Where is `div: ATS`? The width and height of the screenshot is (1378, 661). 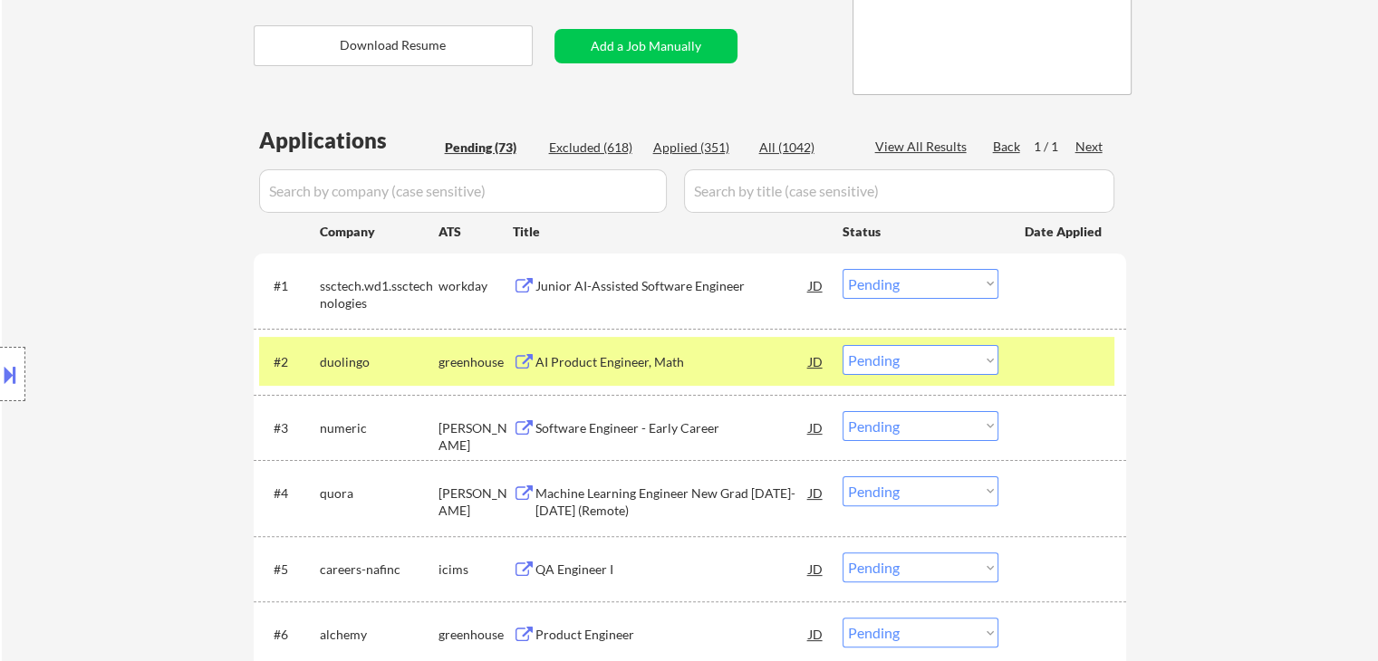
div: ATS is located at coordinates (476, 232).